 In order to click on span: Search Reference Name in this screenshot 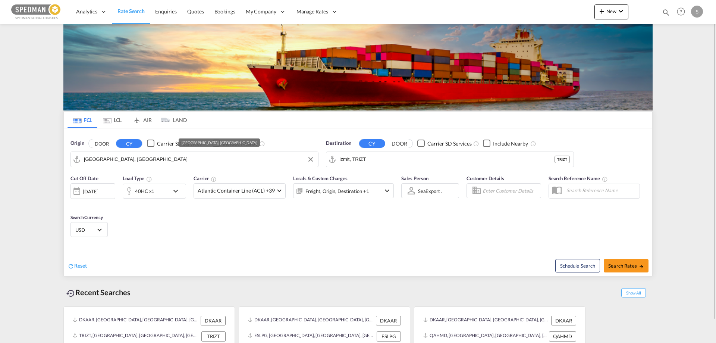, I will do `click(578, 178)`.